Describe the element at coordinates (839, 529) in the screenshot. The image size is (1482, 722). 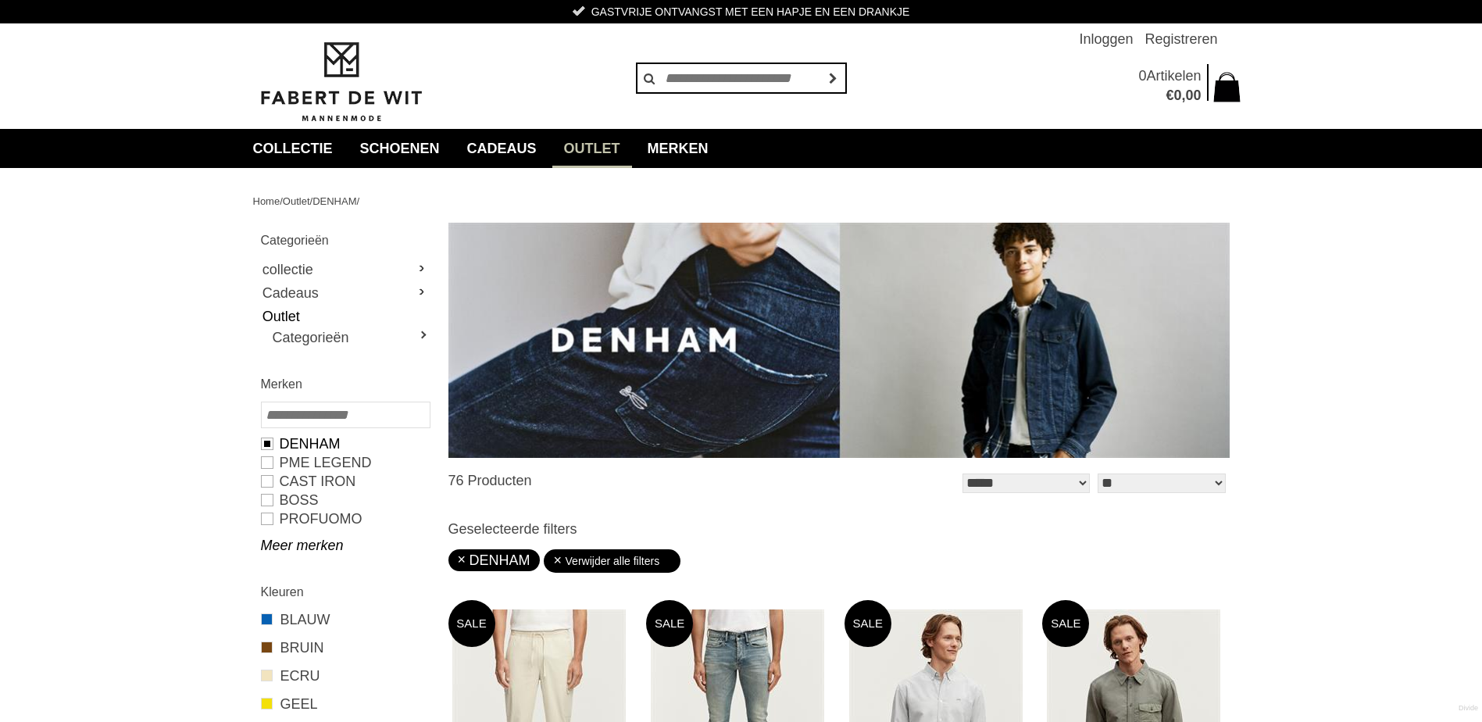
I see `h3: Geselecteerde filters` at that location.